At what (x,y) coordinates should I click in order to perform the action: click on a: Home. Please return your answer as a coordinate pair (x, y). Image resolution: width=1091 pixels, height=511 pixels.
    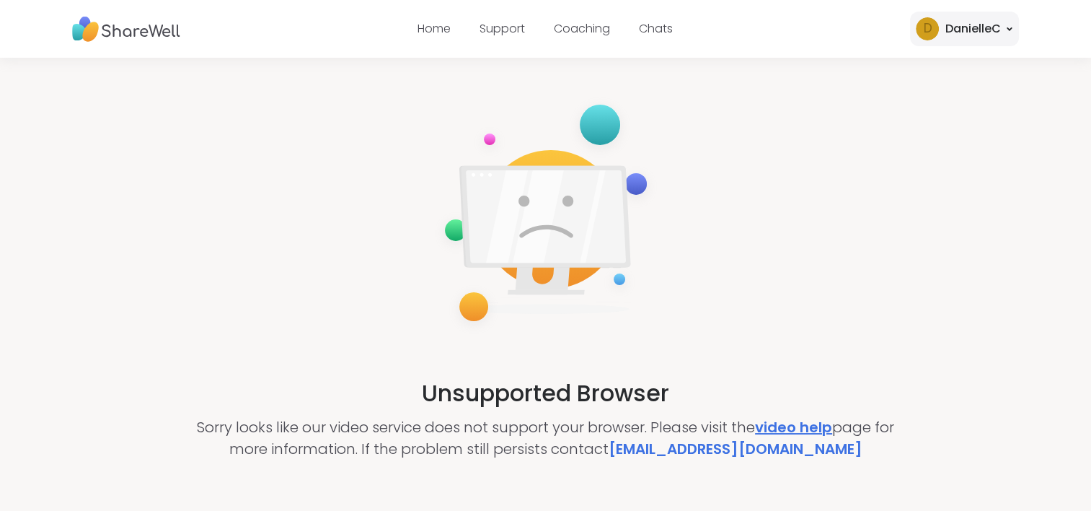
    Looking at the image, I should click on (434, 28).